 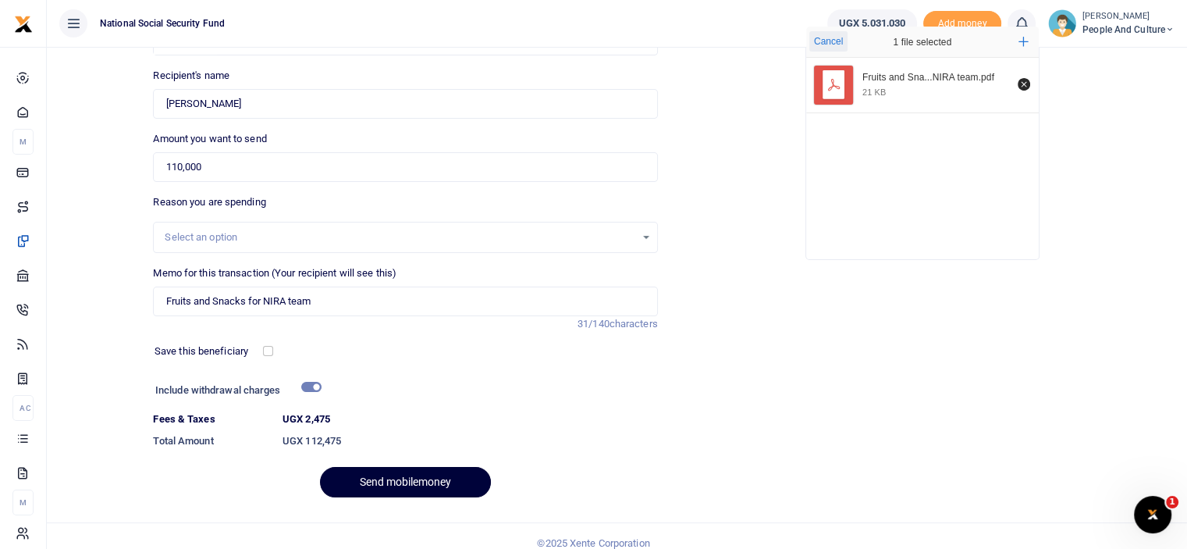 I want to click on div: Fruits and Snacks for NIRA team.pdf, so click(x=936, y=78).